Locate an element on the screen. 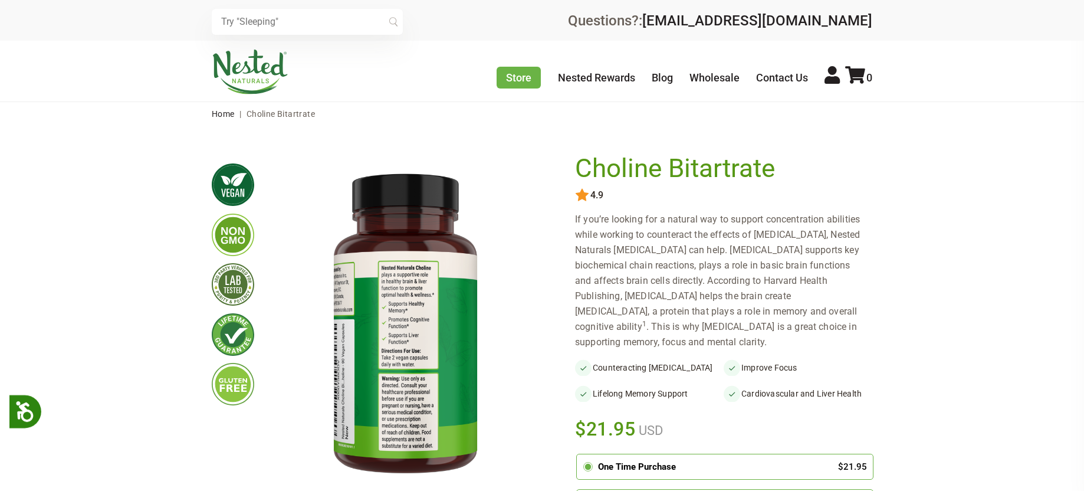  h1: Choline Bitartrate is located at coordinates (721, 169).